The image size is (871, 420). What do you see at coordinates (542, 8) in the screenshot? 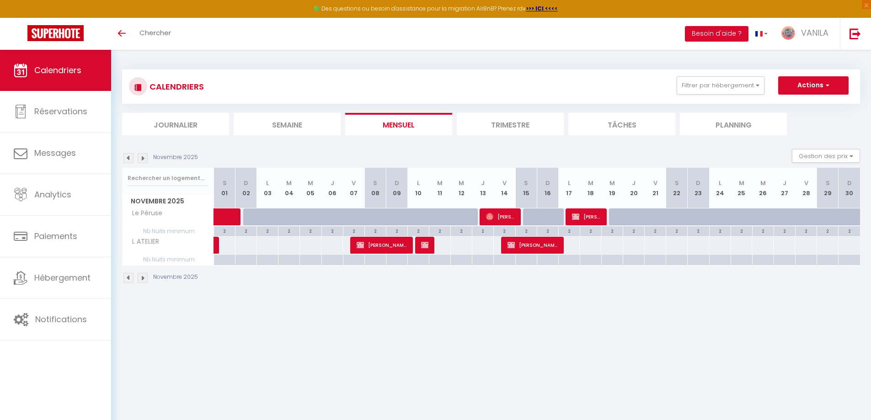
I see `strong: >>> ICI <<<<` at bounding box center [542, 8].